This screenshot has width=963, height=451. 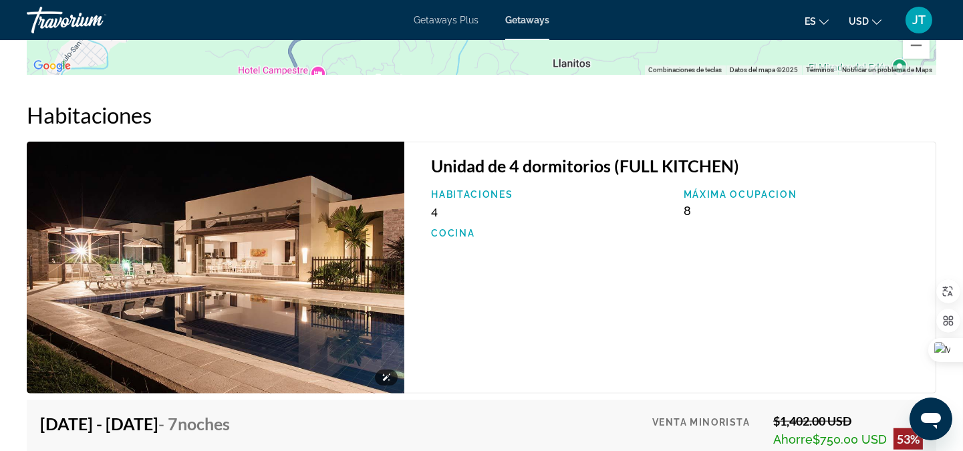 I want to click on div: $1,402.00 USD, so click(x=848, y=421).